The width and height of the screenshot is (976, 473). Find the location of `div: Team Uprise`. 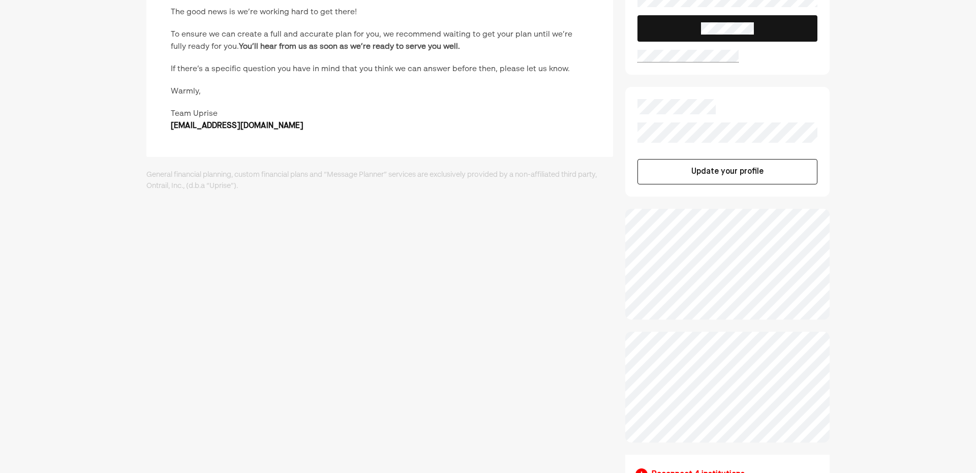

div: Team Uprise is located at coordinates (380, 114).